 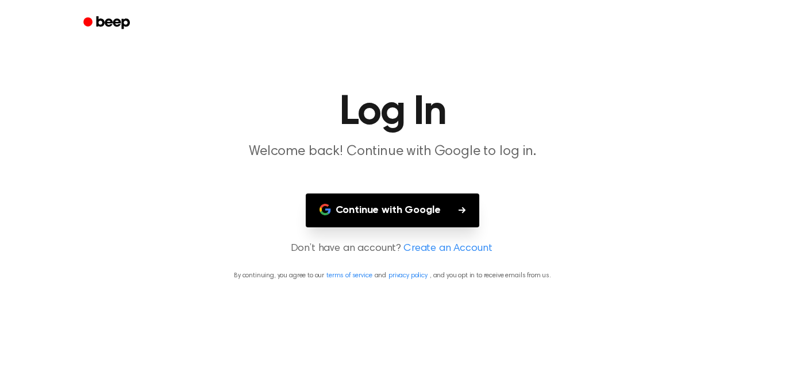 What do you see at coordinates (349, 276) in the screenshot?
I see `a: terms of service` at bounding box center [349, 276].